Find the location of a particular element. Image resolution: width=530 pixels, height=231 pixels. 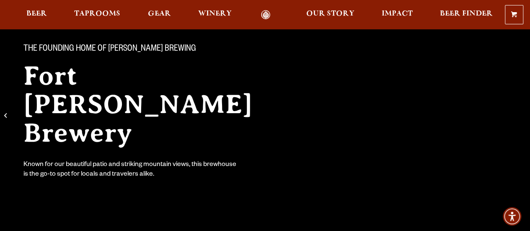

a: Our Story is located at coordinates (330, 15).